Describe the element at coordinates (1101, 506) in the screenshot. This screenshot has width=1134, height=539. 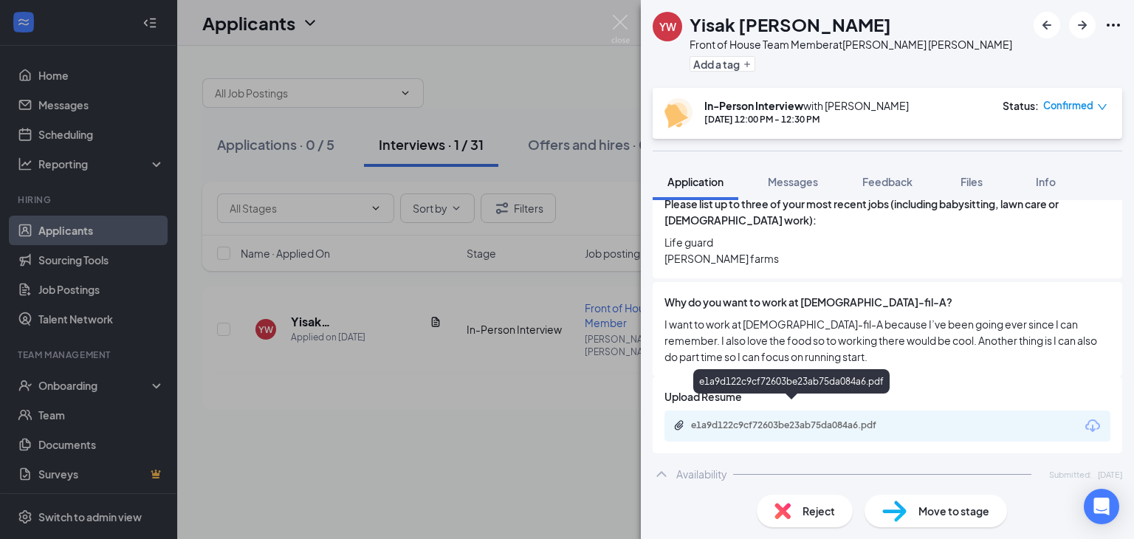
I see `div: Open Intercom Messenger` at that location.